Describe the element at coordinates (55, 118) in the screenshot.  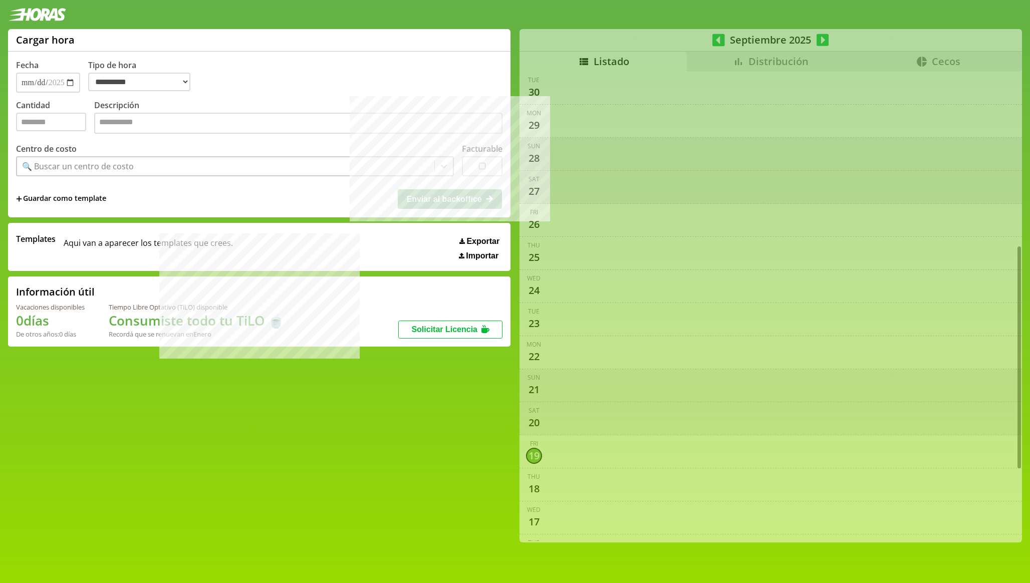
I see `label: Cantidad` at that location.